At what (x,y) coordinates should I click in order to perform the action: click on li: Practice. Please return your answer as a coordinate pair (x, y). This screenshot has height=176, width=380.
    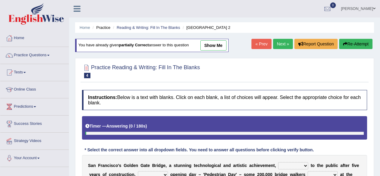
    Looking at the image, I should click on (101, 27).